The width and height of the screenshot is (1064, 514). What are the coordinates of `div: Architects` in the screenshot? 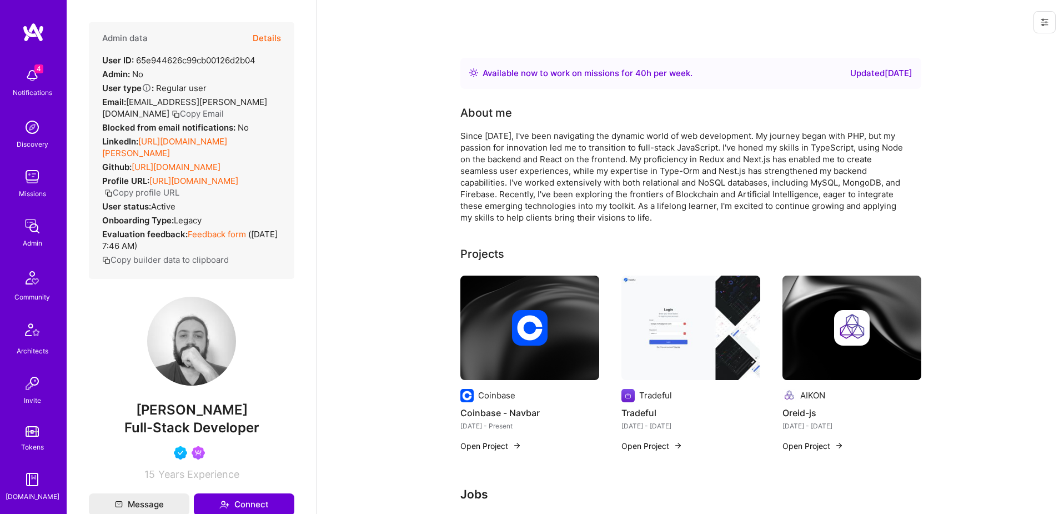 It's located at (32, 350).